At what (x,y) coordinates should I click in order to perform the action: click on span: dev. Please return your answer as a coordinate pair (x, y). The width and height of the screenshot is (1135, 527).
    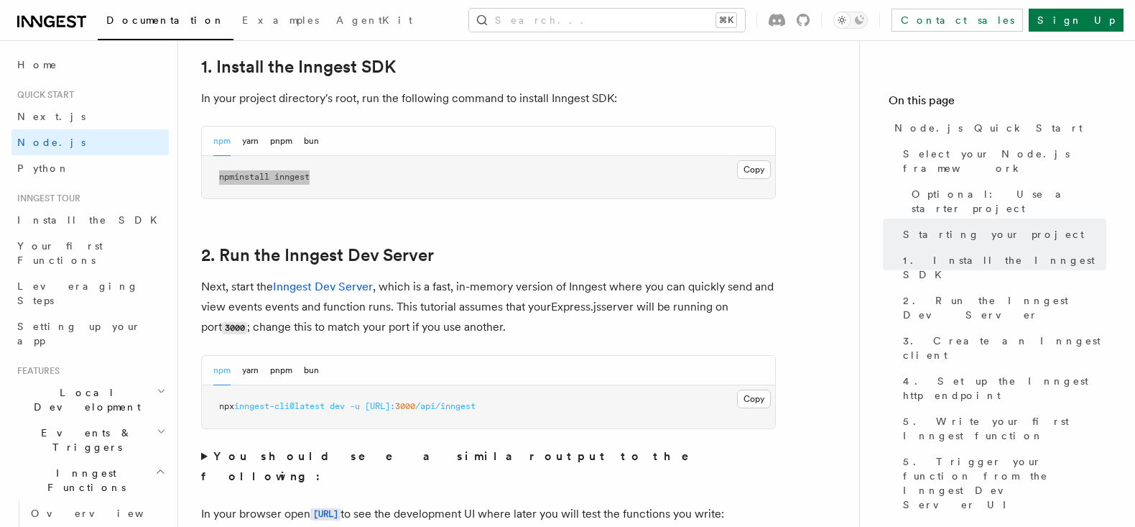
    Looking at the image, I should click on (337, 406).